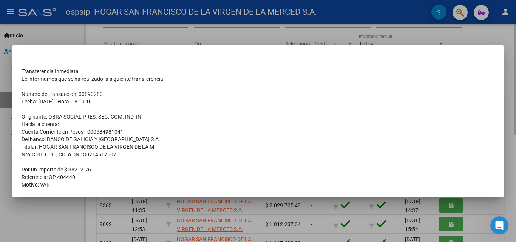 The width and height of the screenshot is (516, 242). What do you see at coordinates (258, 71) in the screenshot?
I see `td: Transferencia Inmediata` at bounding box center [258, 71].